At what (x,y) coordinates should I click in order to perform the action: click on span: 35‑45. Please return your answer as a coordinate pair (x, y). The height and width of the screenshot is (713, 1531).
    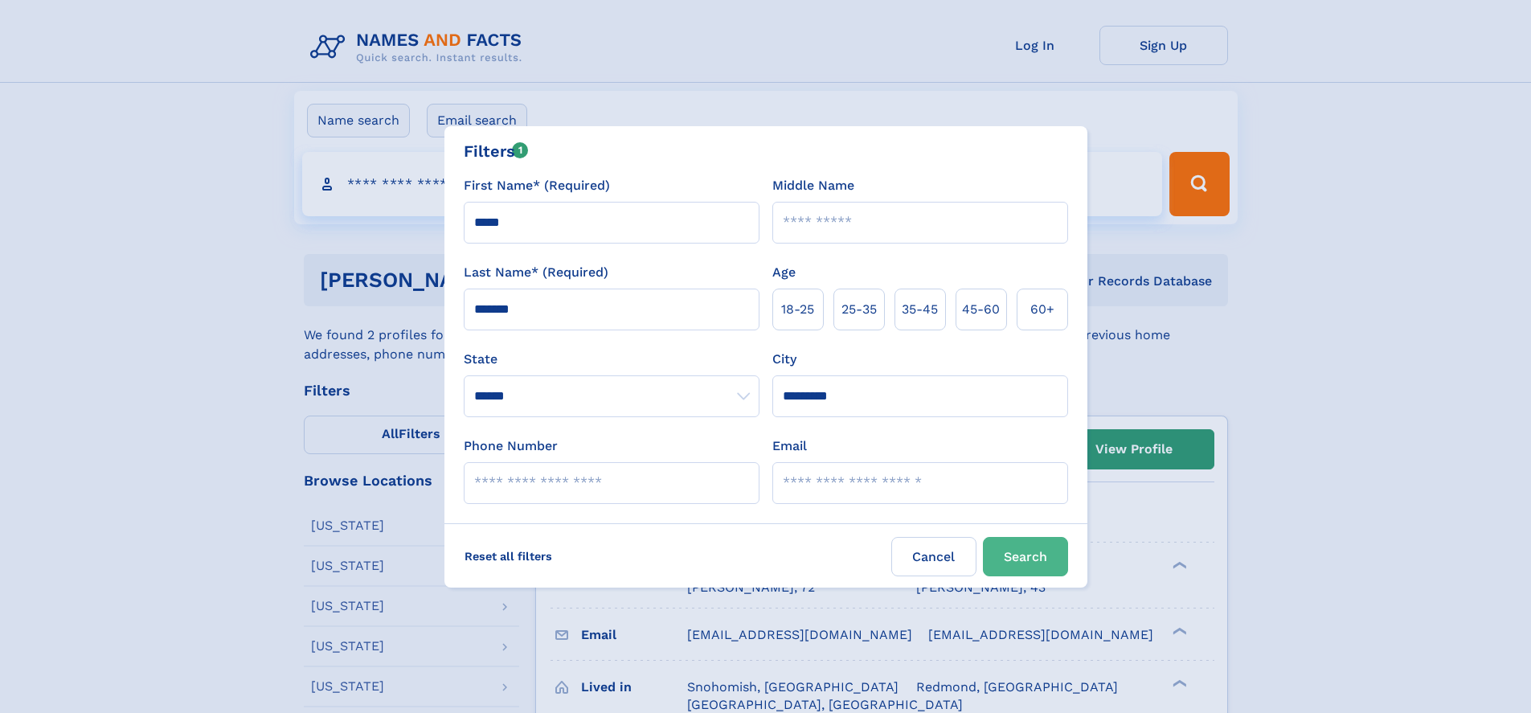
    Looking at the image, I should click on (920, 310).